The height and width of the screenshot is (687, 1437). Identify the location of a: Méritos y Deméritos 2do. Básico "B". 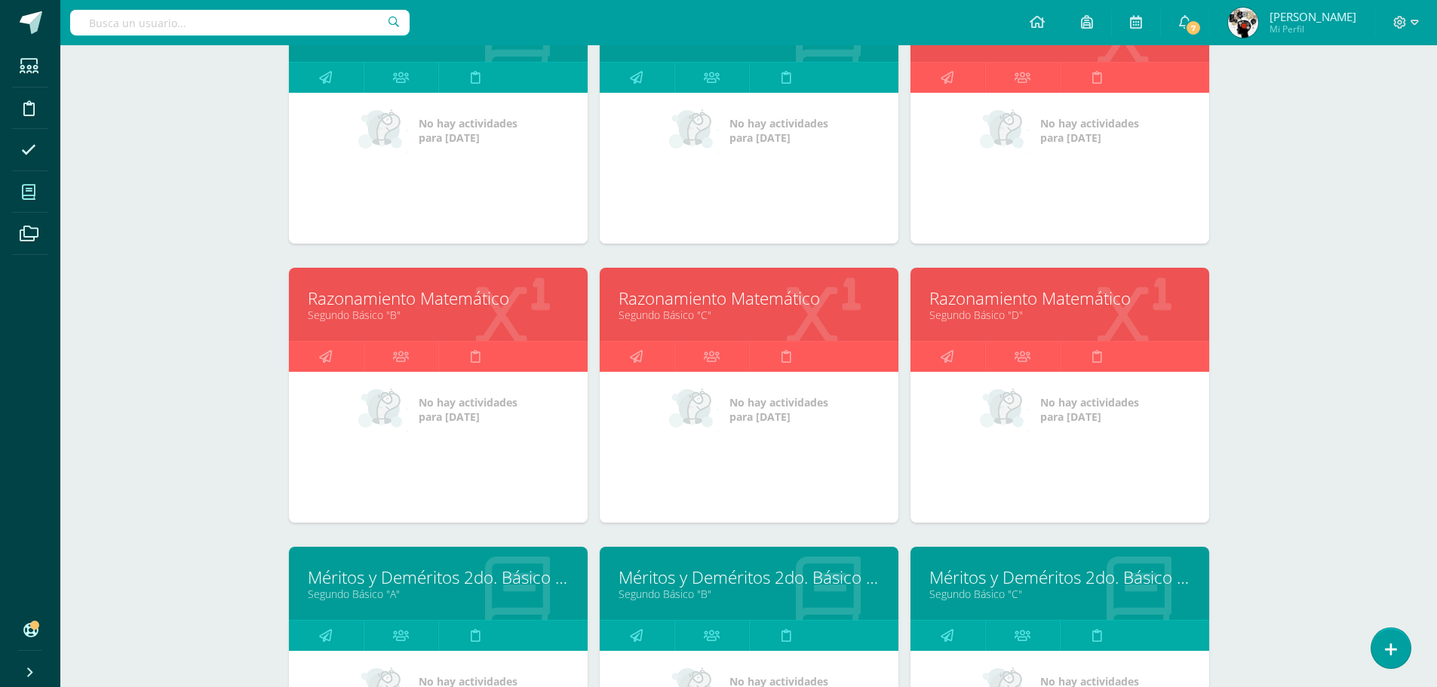
(749, 577).